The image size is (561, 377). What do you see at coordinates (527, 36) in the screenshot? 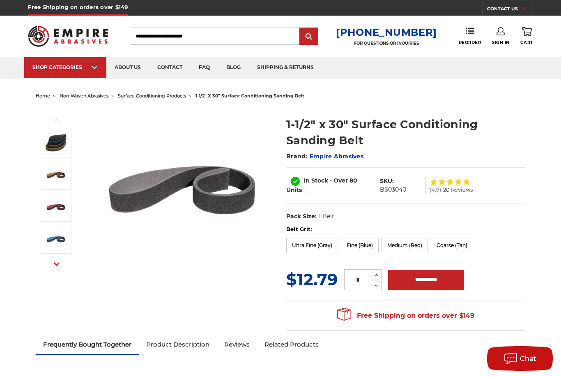
I see `a: Cart` at bounding box center [527, 36].